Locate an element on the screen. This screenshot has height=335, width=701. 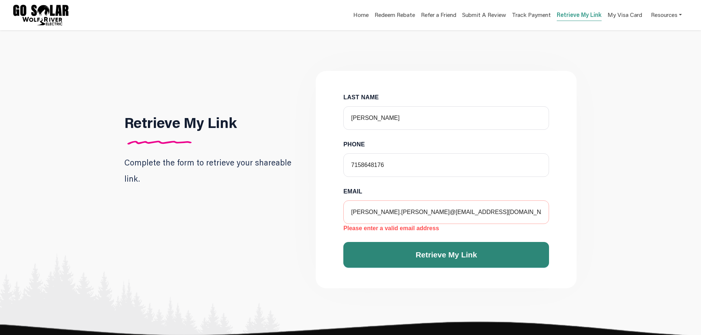
input: LAST NAME is located at coordinates (446, 118).